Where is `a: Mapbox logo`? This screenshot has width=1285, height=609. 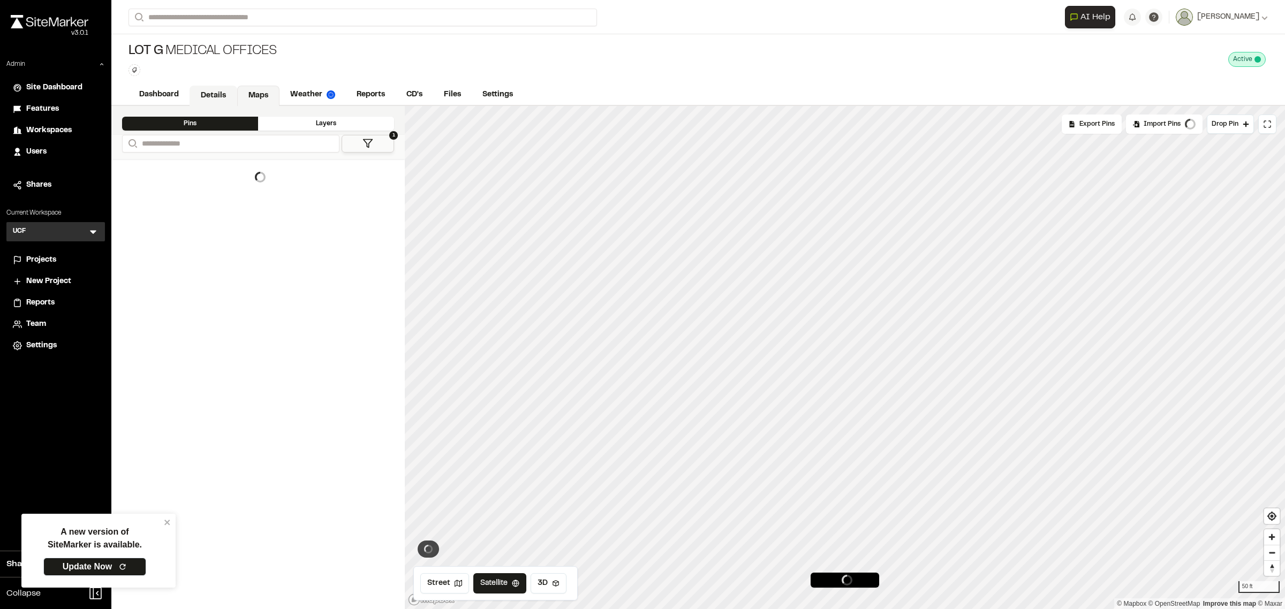 a: Mapbox logo is located at coordinates (432, 600).